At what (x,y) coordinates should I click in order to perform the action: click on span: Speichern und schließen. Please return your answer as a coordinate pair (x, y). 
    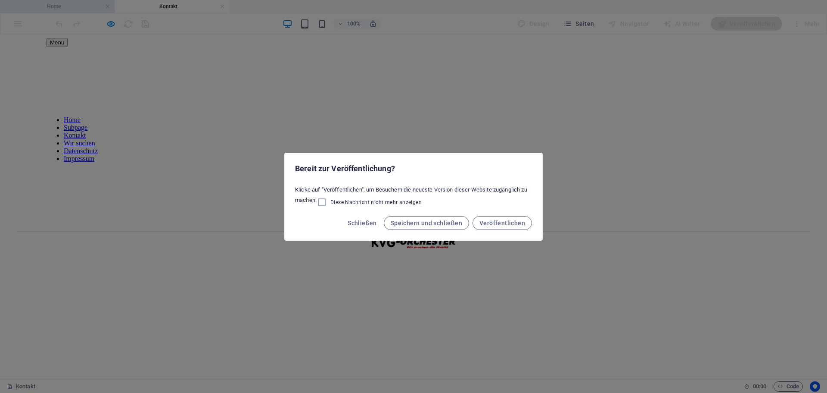
    Looking at the image, I should click on (427, 223).